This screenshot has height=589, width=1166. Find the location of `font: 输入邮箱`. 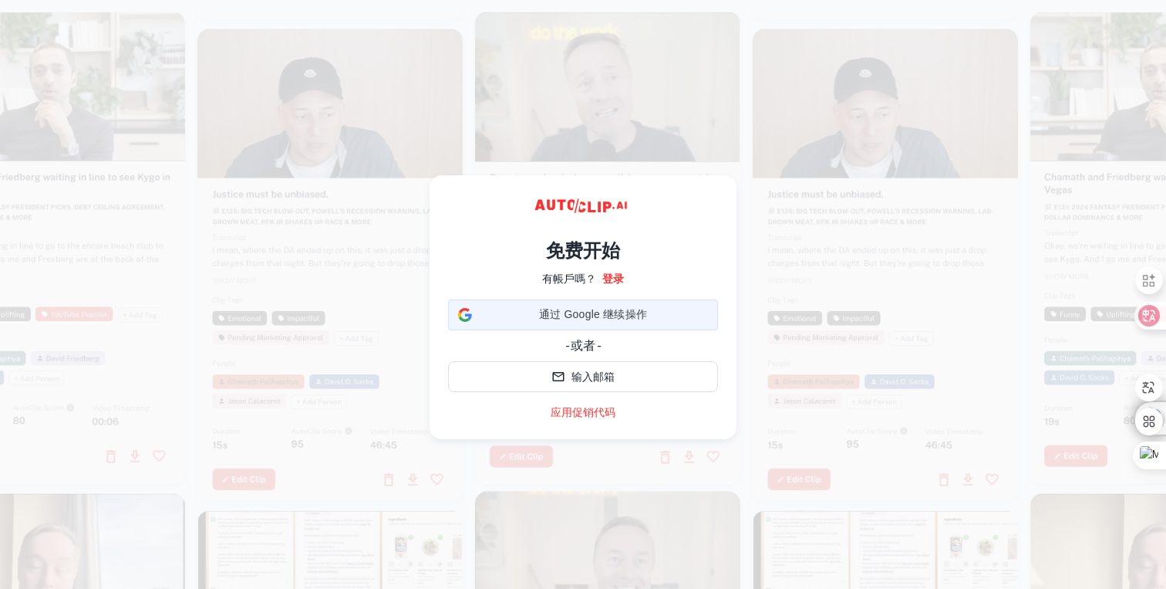

font: 输入邮箱 is located at coordinates (593, 376).